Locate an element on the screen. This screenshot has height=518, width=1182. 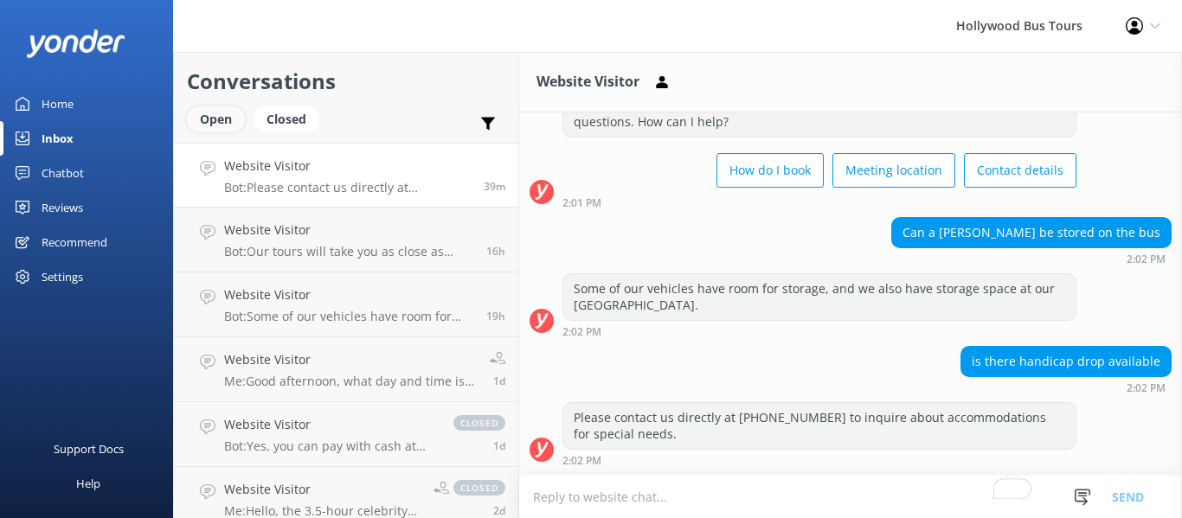
p: Bot: Our tours will take you as close as legally possible to the Hollywood Sign, providing an exc... is located at coordinates (349, 252).